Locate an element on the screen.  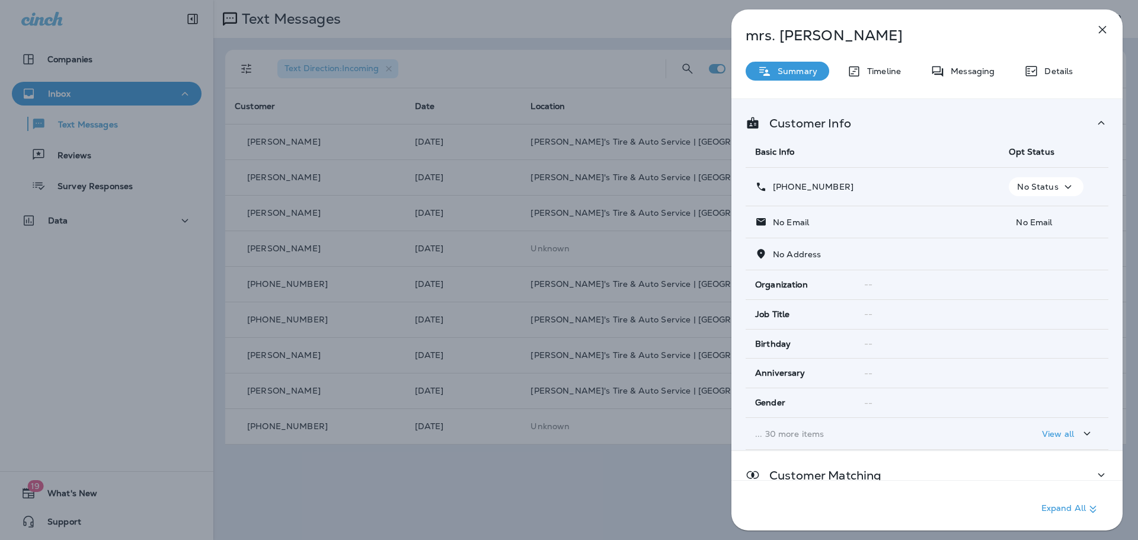
p: Summary is located at coordinates (794, 71).